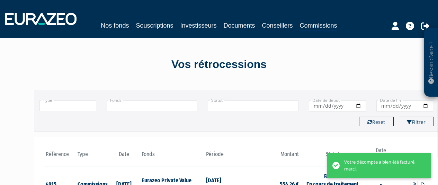 The image size is (438, 185). Describe the element at coordinates (172, 157) in the screenshot. I see `th: Fonds` at that location.